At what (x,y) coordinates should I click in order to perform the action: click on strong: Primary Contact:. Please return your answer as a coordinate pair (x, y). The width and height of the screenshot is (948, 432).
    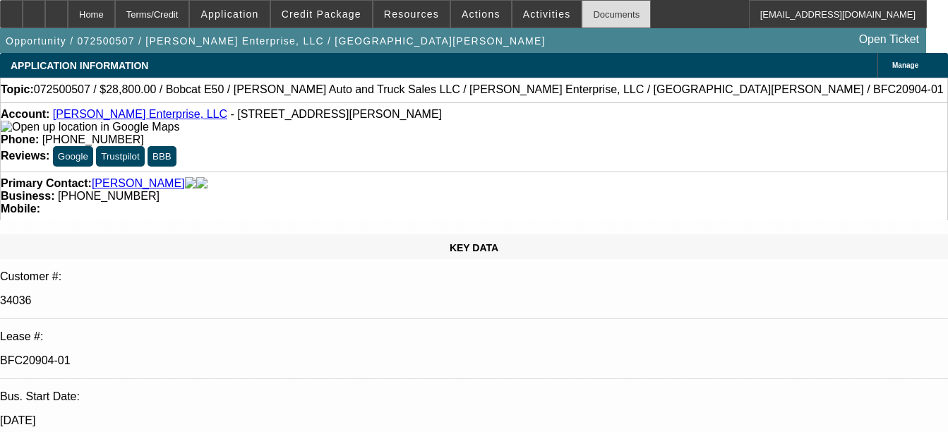
    Looking at the image, I should click on (46, 184).